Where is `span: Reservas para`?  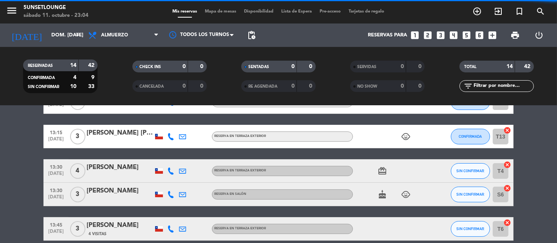
span: Reservas para is located at coordinates (387, 35).